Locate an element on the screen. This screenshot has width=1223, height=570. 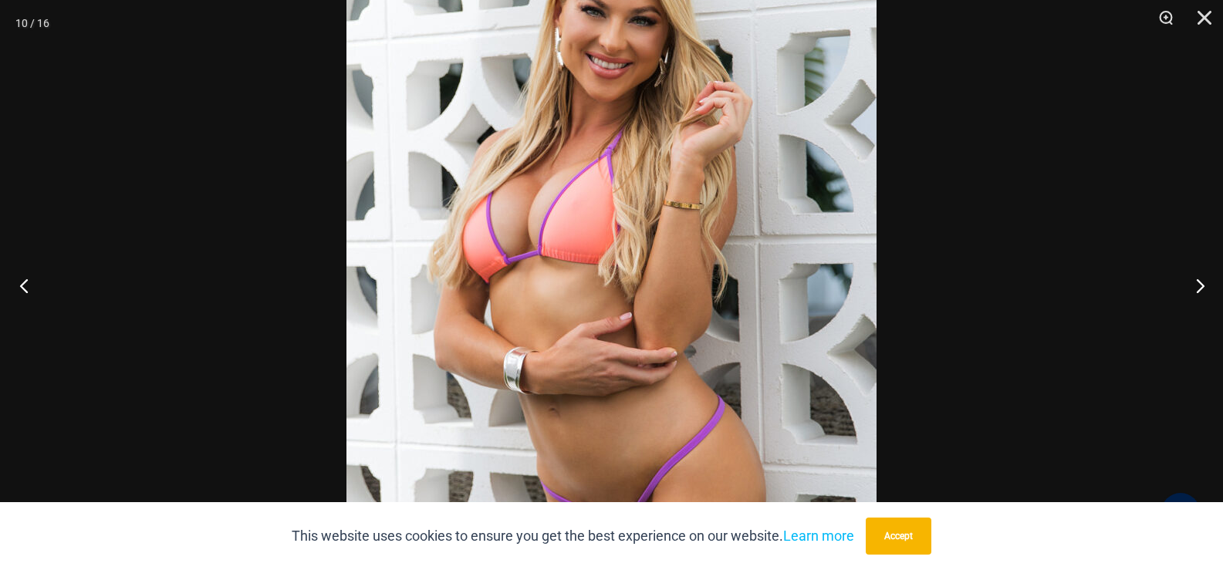
button: Accept is located at coordinates (898, 536).